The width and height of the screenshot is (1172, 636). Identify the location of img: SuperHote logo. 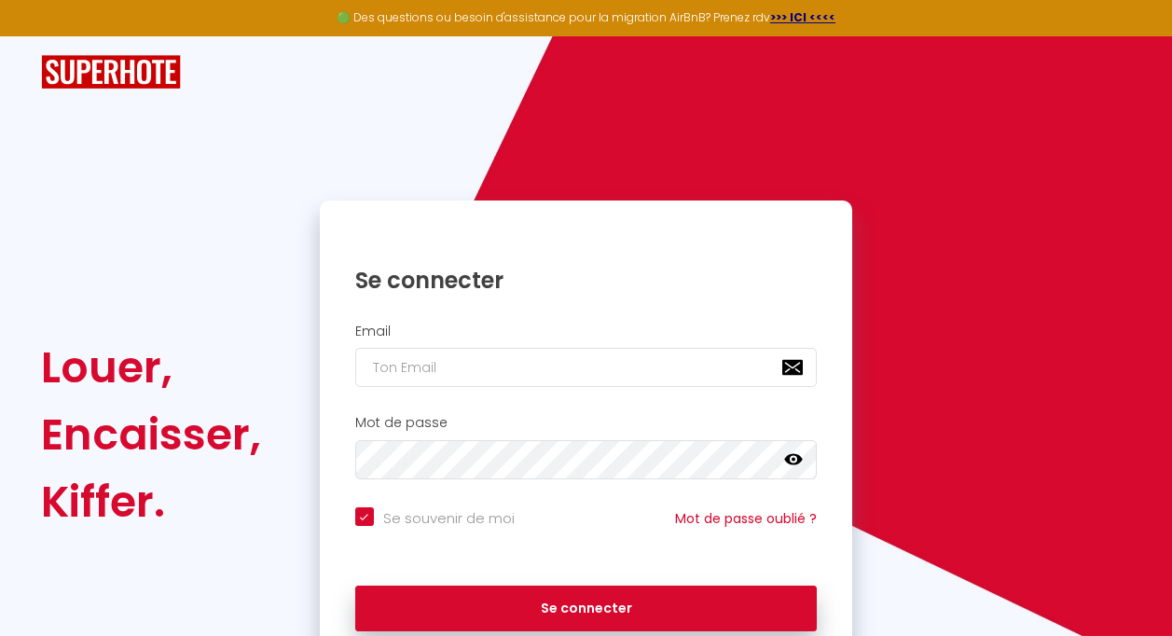
(111, 72).